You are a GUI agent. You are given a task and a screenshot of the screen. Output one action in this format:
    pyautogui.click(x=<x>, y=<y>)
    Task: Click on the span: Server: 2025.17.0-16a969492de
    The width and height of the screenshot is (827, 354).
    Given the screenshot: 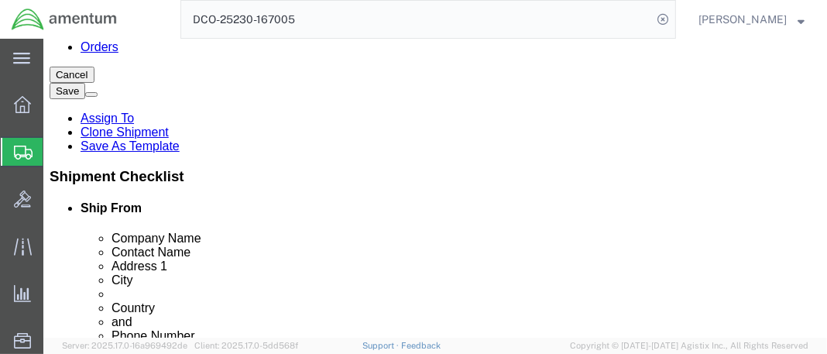 What is the action you would take?
    pyautogui.click(x=125, y=345)
    